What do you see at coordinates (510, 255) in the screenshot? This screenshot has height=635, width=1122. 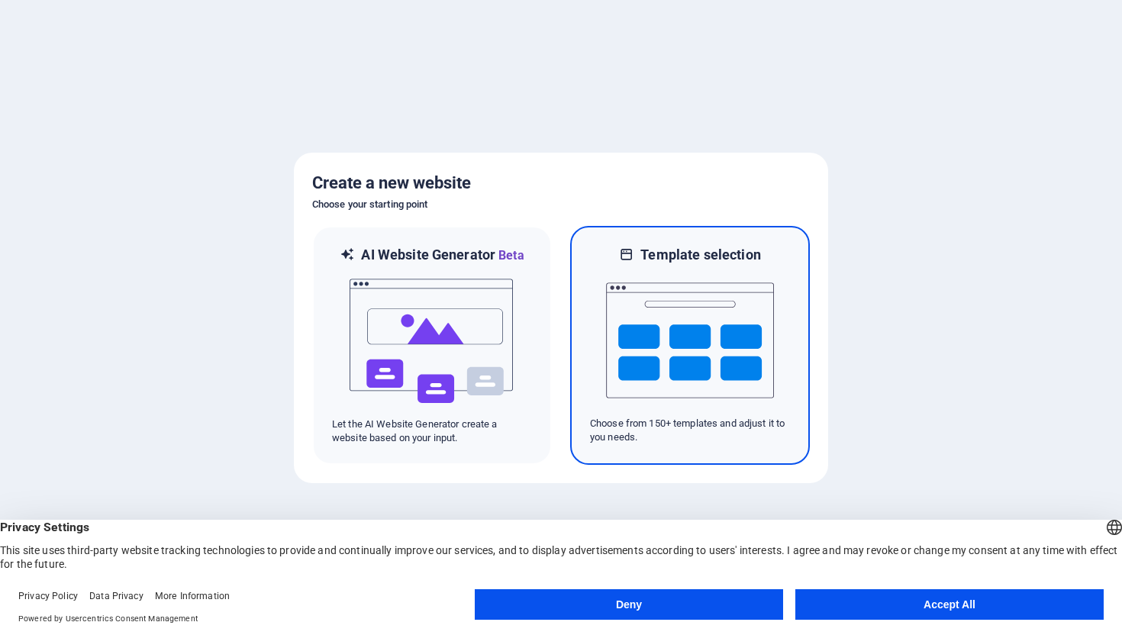 I see `span: Beta` at bounding box center [510, 255].